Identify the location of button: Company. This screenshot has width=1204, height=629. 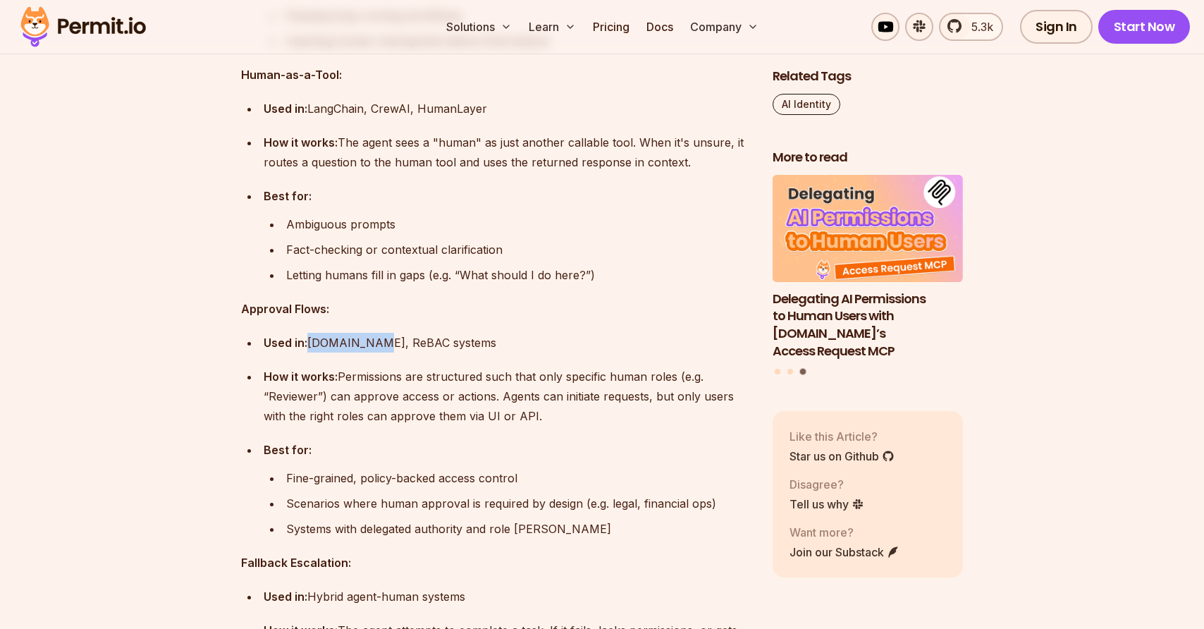
(724, 27).